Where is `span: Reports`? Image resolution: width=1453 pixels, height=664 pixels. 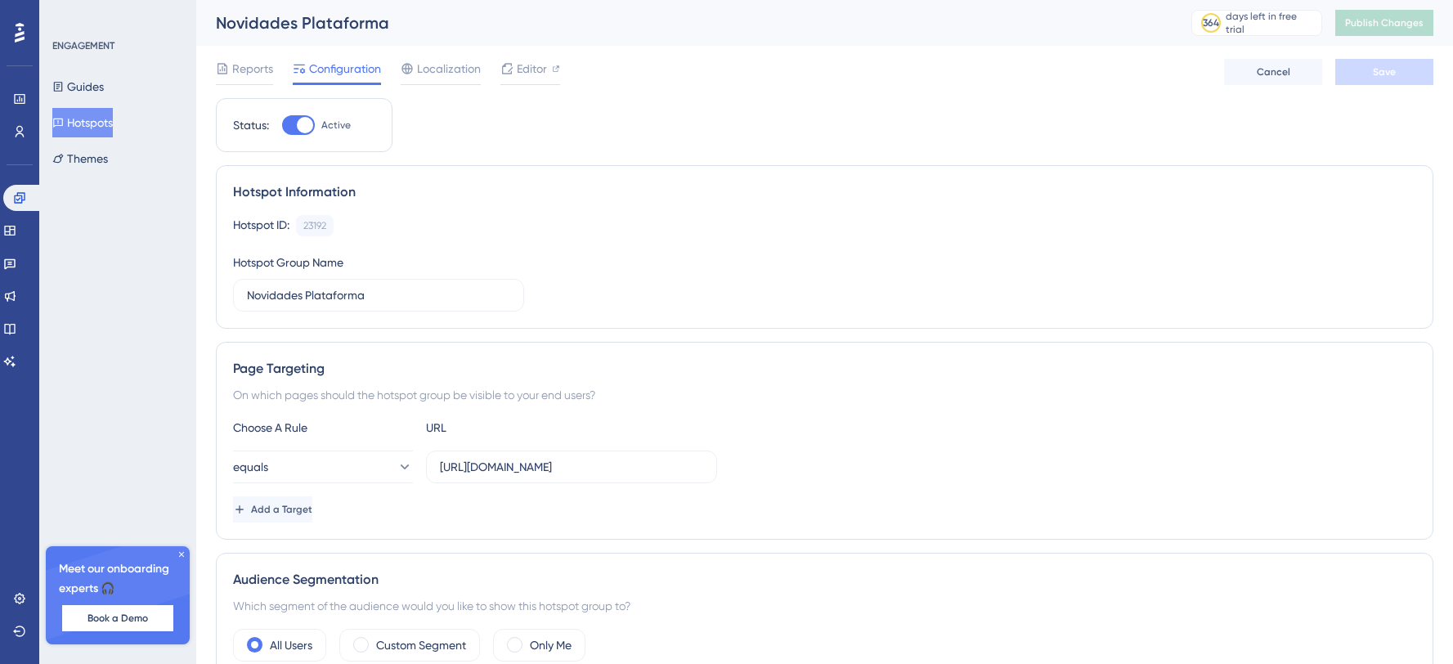 span: Reports is located at coordinates (253, 69).